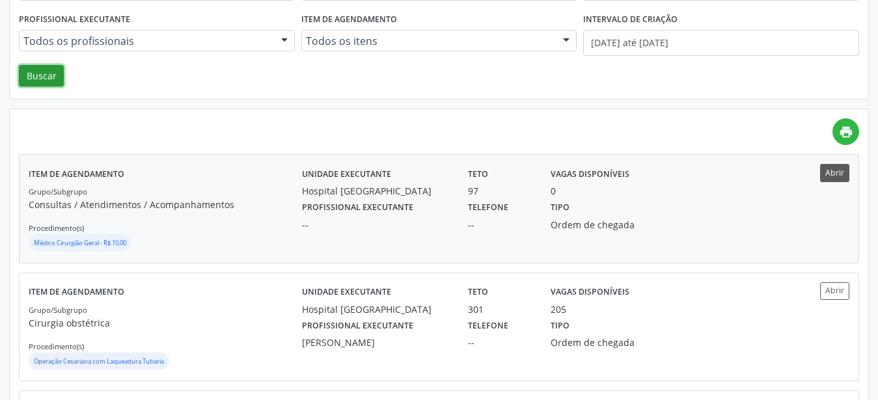 This screenshot has width=878, height=400. What do you see at coordinates (630, 20) in the screenshot?
I see `label: Intervalo de criação` at bounding box center [630, 20].